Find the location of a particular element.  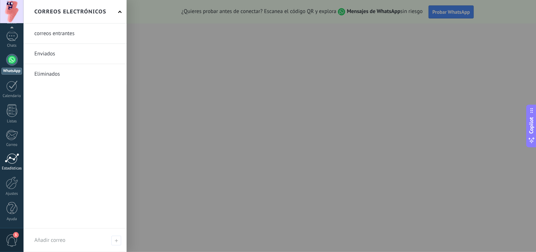

li: correos entrantes is located at coordinates (75, 34).